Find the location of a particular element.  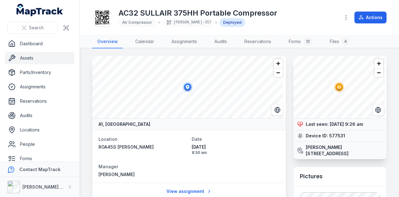

strong: Device ID: is located at coordinates (316, 135).